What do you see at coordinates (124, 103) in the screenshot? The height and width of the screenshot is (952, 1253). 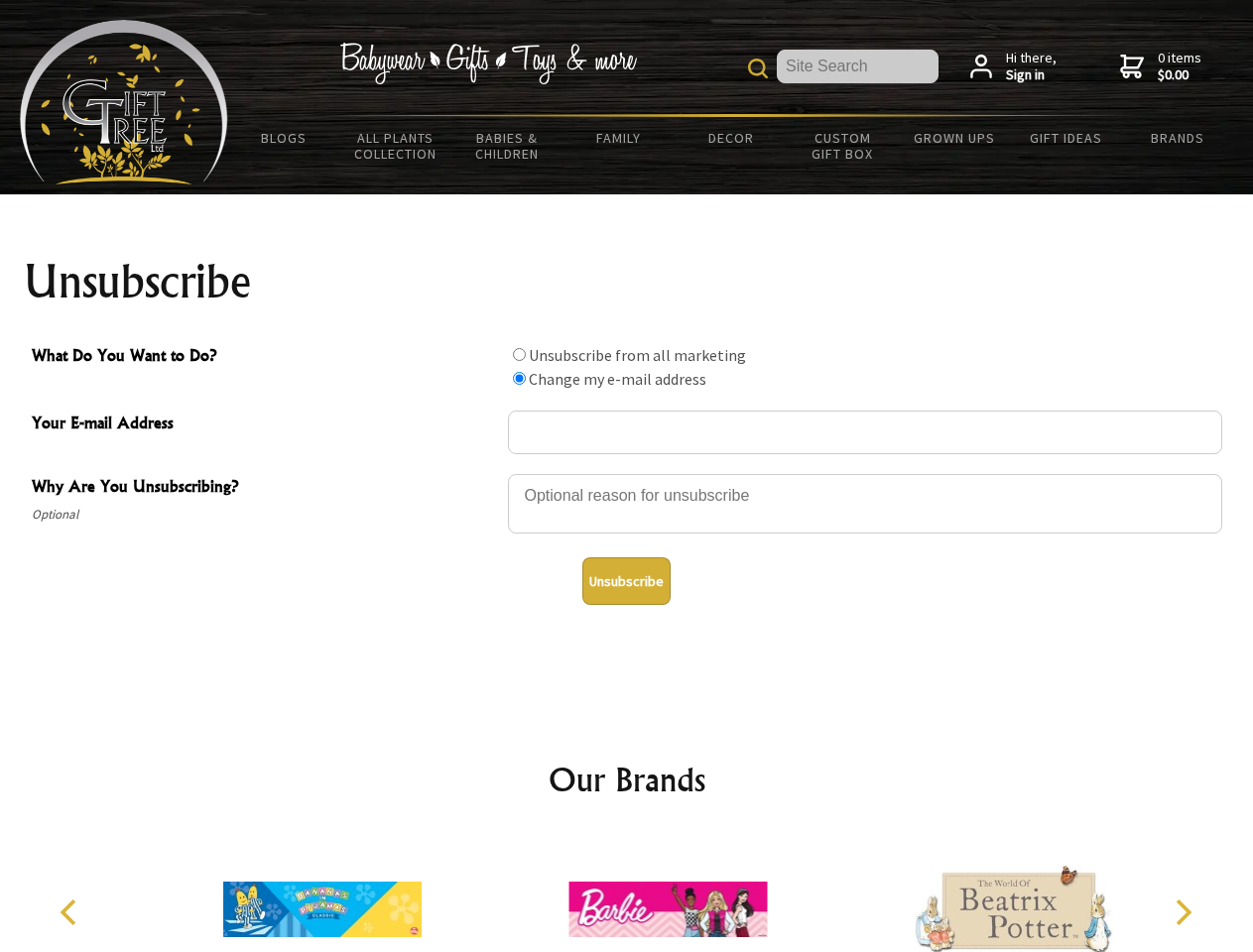 I see `img: Babyware - Gifts - Toys and more...` at bounding box center [124, 103].